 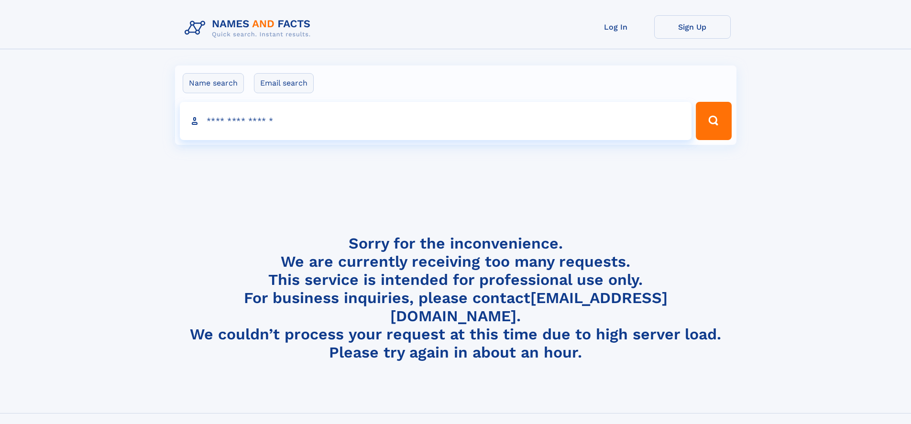 I want to click on button: Search Button, so click(x=713, y=121).